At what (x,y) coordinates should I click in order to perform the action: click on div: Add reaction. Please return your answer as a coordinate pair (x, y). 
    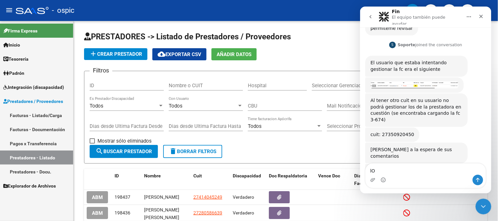
    Looking at the image, I should click on (55, 78).